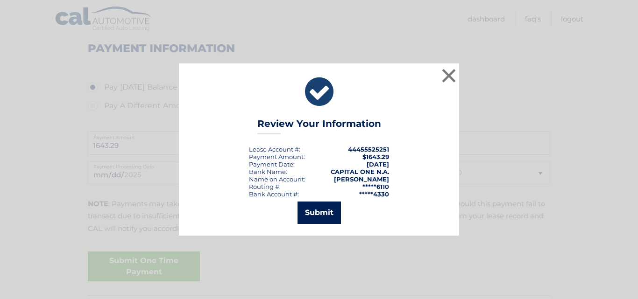 This screenshot has height=299, width=638. What do you see at coordinates (369, 149) in the screenshot?
I see `strong: 44455525251` at bounding box center [369, 149].